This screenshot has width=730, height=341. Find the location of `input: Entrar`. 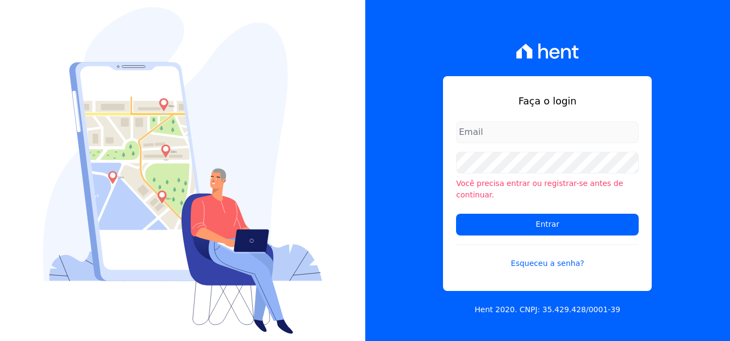

input: Entrar is located at coordinates (547, 224).